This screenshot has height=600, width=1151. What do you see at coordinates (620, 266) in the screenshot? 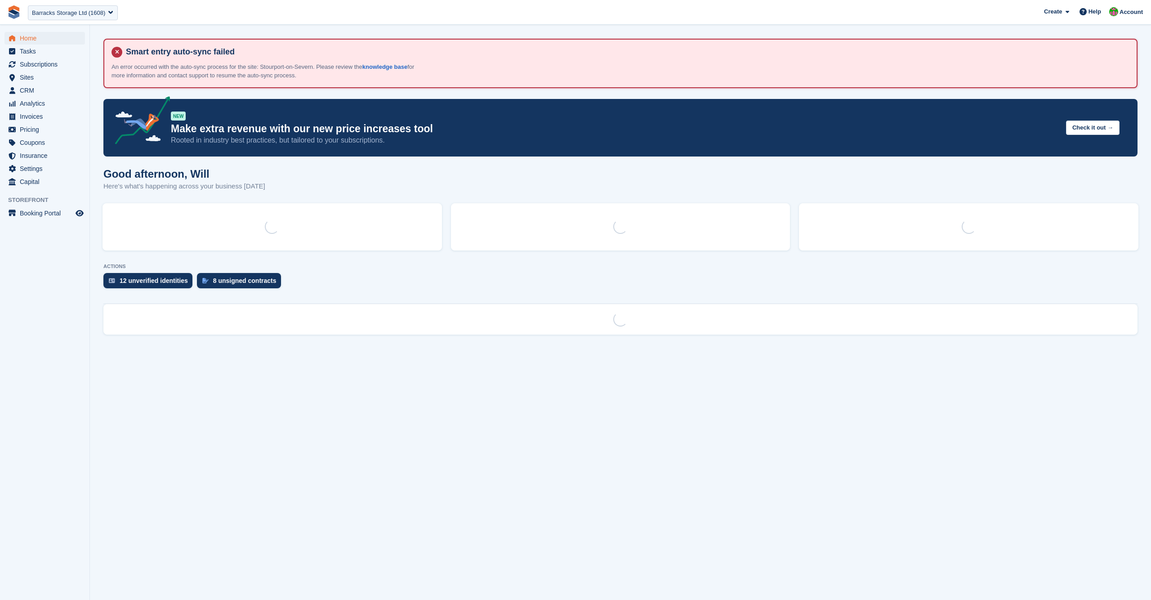
I see `p: ACTIONS` at bounding box center [620, 266].